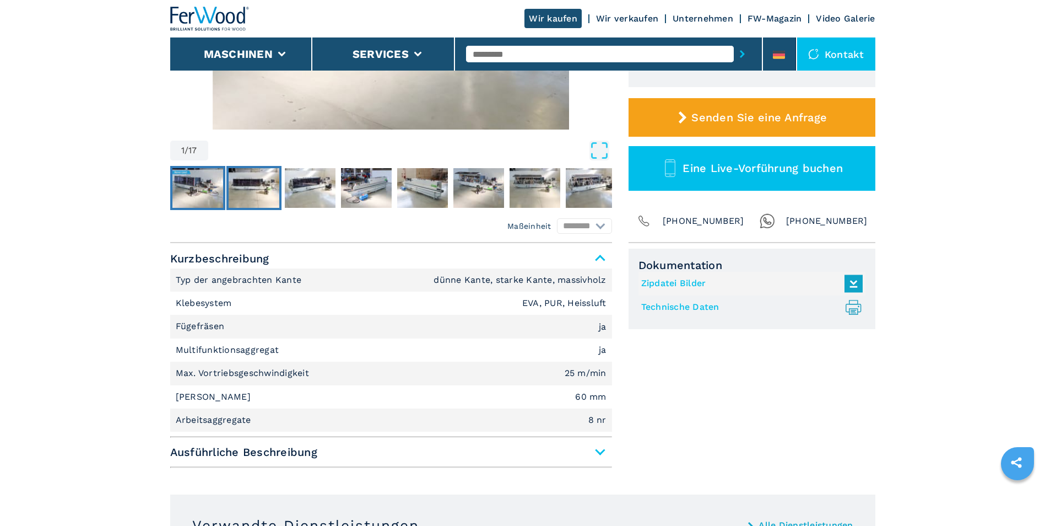 The height and width of the screenshot is (526, 1045). I want to click on em: 8 nr, so click(597, 420).